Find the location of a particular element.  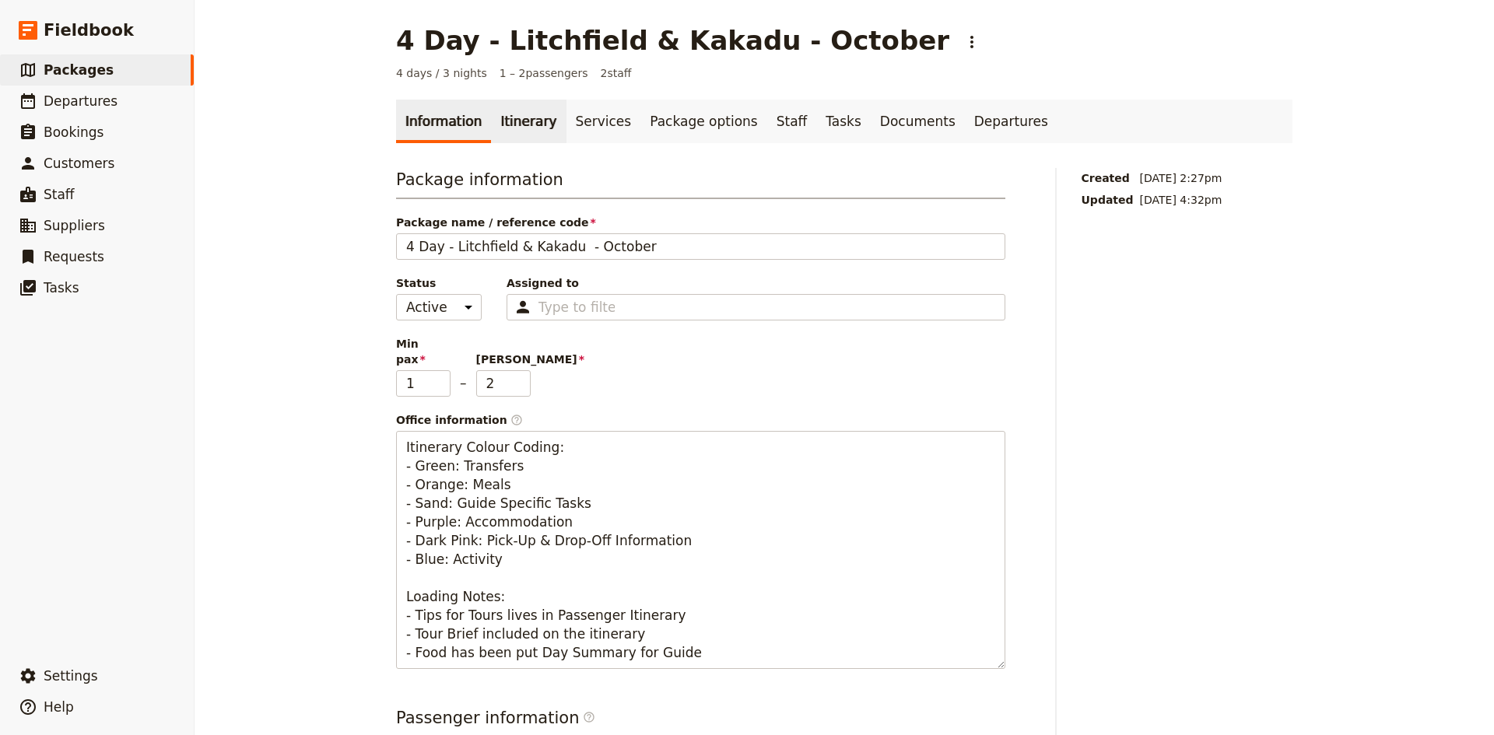

select: Status is located at coordinates (439, 307).